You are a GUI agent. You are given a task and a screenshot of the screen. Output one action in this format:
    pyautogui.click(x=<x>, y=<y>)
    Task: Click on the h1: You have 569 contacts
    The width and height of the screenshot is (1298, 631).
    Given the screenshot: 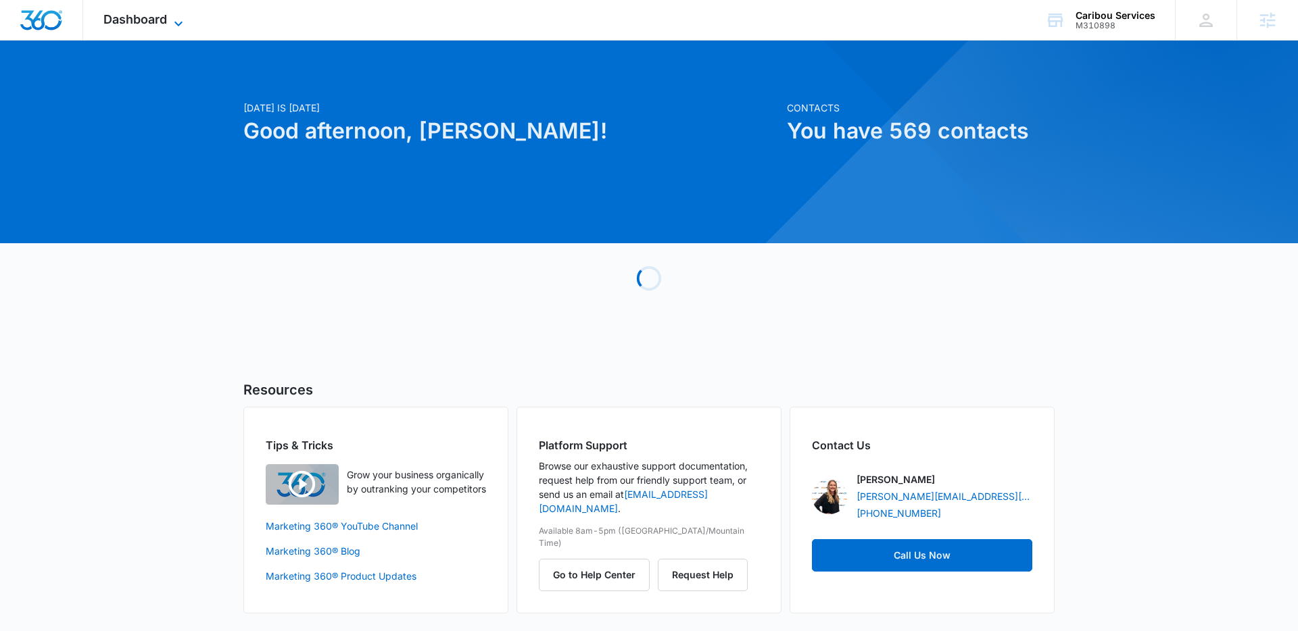 What is the action you would take?
    pyautogui.click(x=921, y=131)
    